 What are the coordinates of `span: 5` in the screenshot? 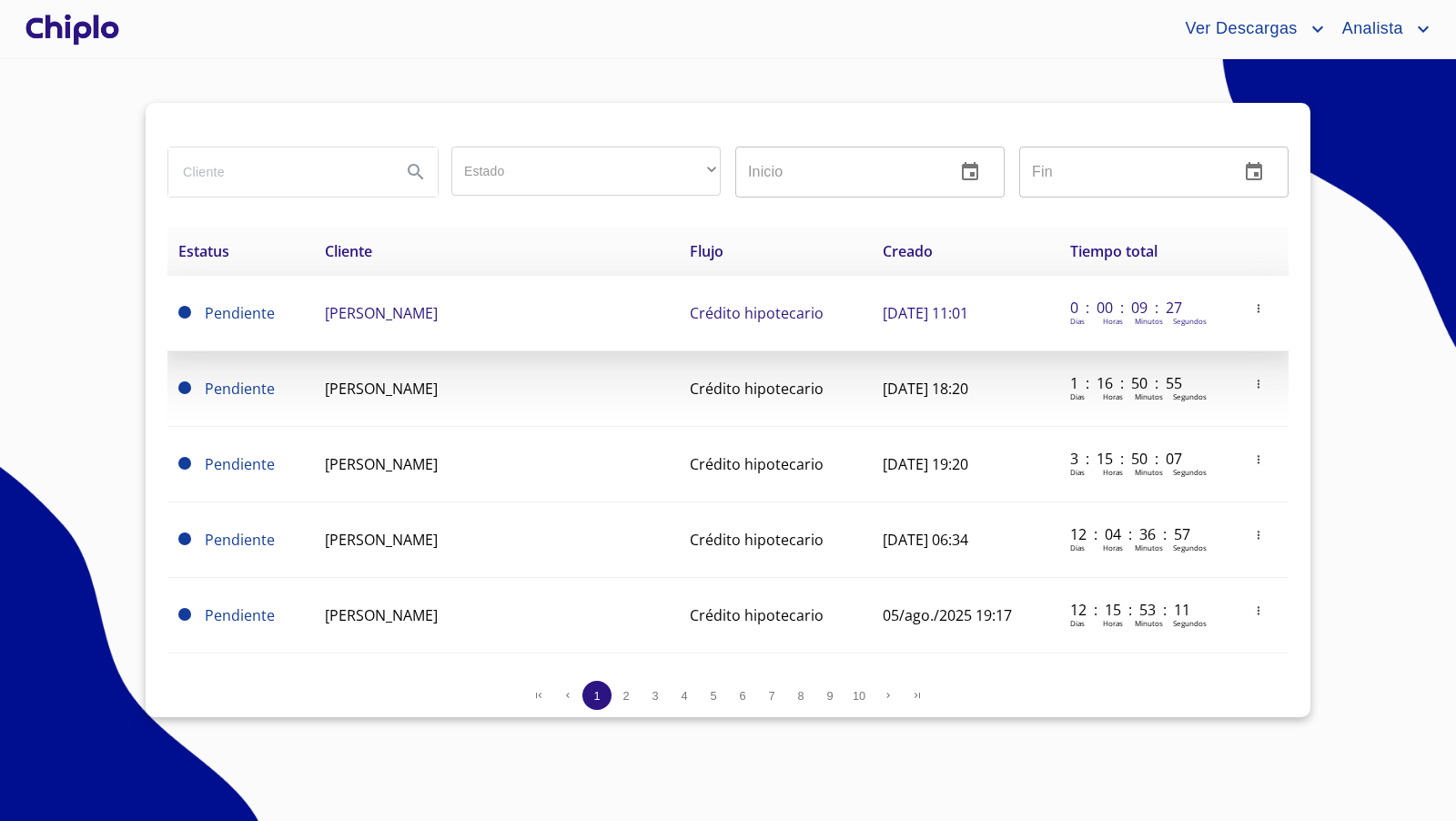 It's located at (713, 695).